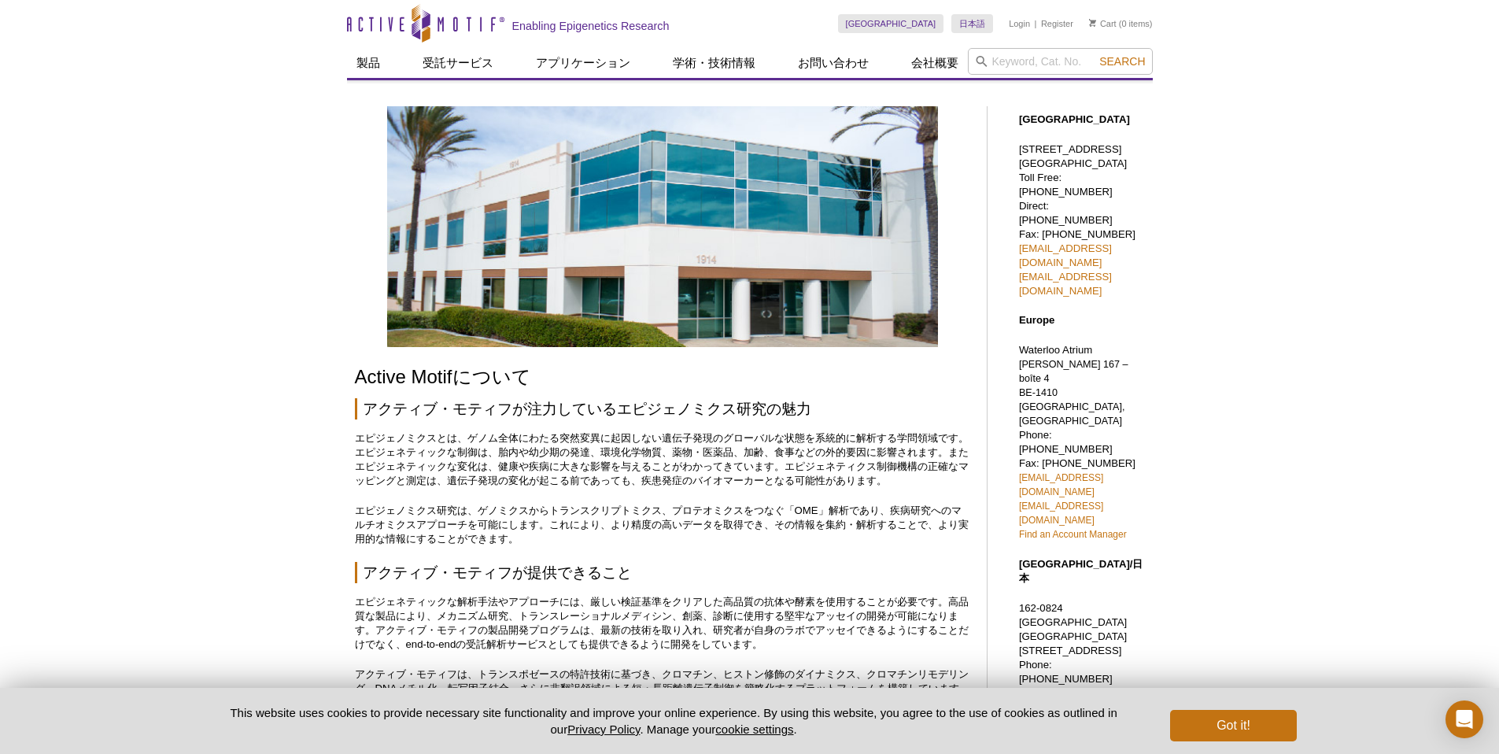 This screenshot has width=1499, height=754. I want to click on a: Find an Account Manager, so click(1073, 534).